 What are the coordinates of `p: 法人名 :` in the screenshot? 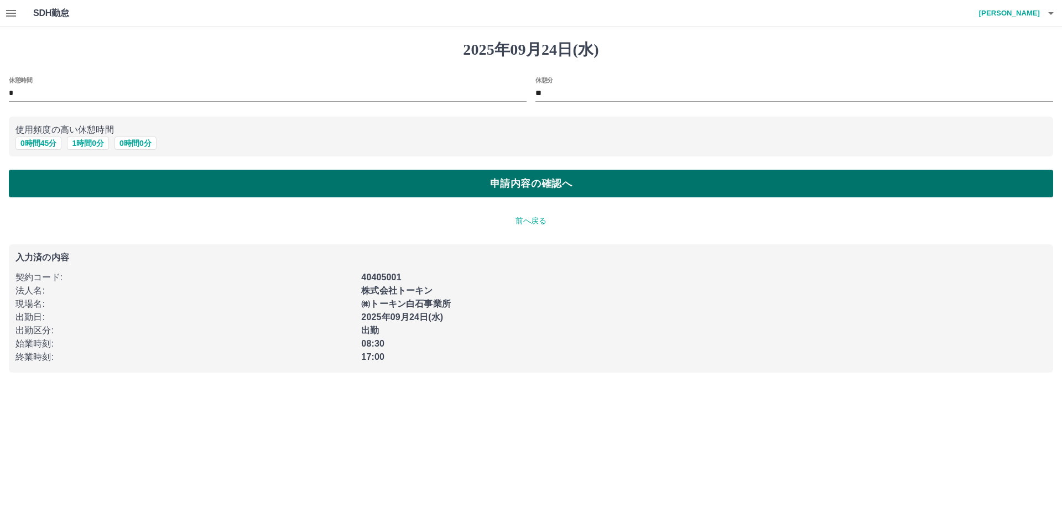 It's located at (185, 291).